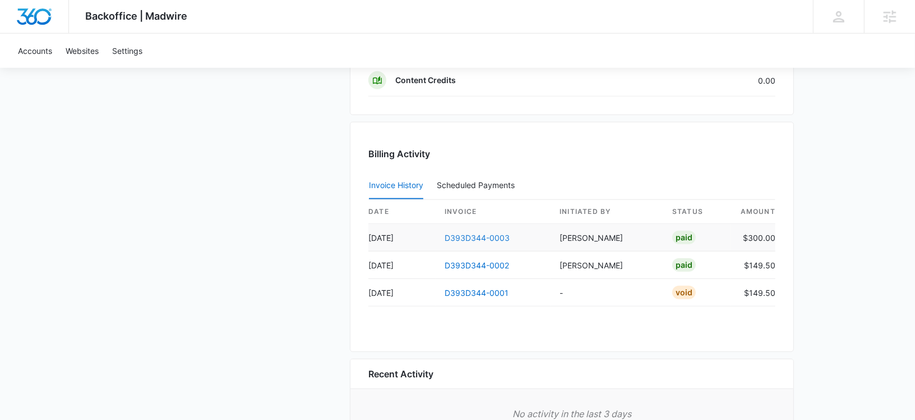  I want to click on a: D393D344-0002, so click(477, 265).